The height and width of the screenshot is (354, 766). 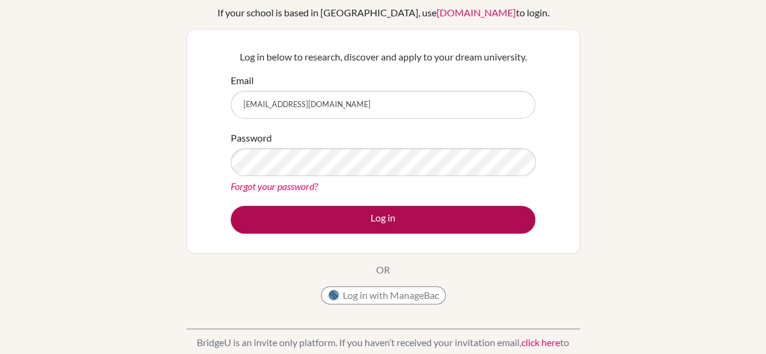 I want to click on label: Password, so click(x=251, y=138).